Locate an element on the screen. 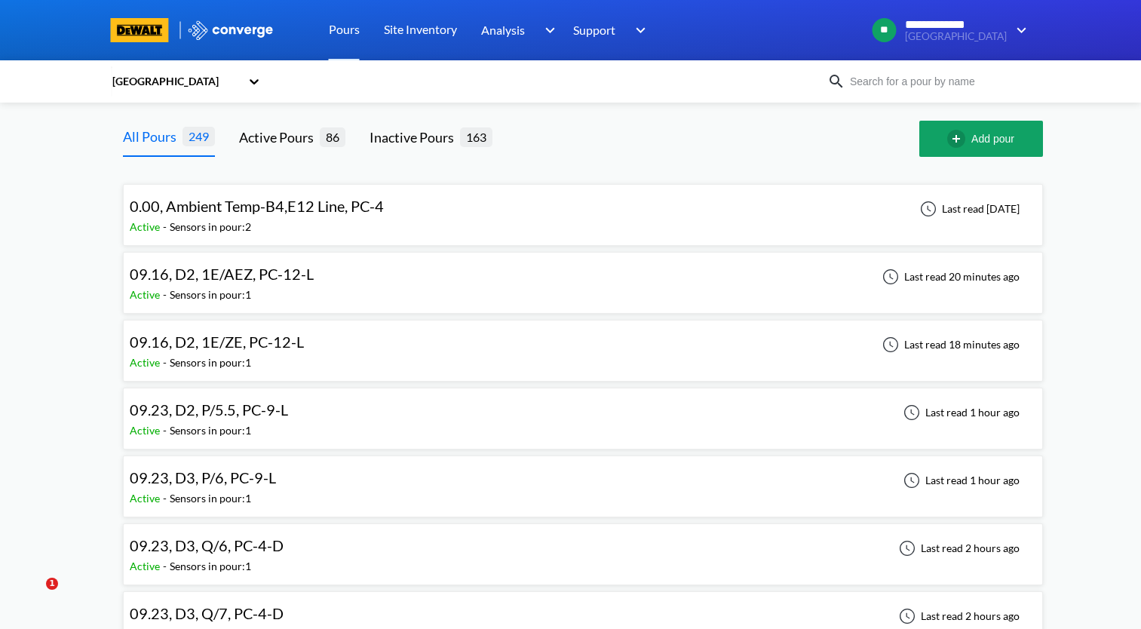 The width and height of the screenshot is (1141, 629). div: Sensors in pour: 2 is located at coordinates (210, 227).